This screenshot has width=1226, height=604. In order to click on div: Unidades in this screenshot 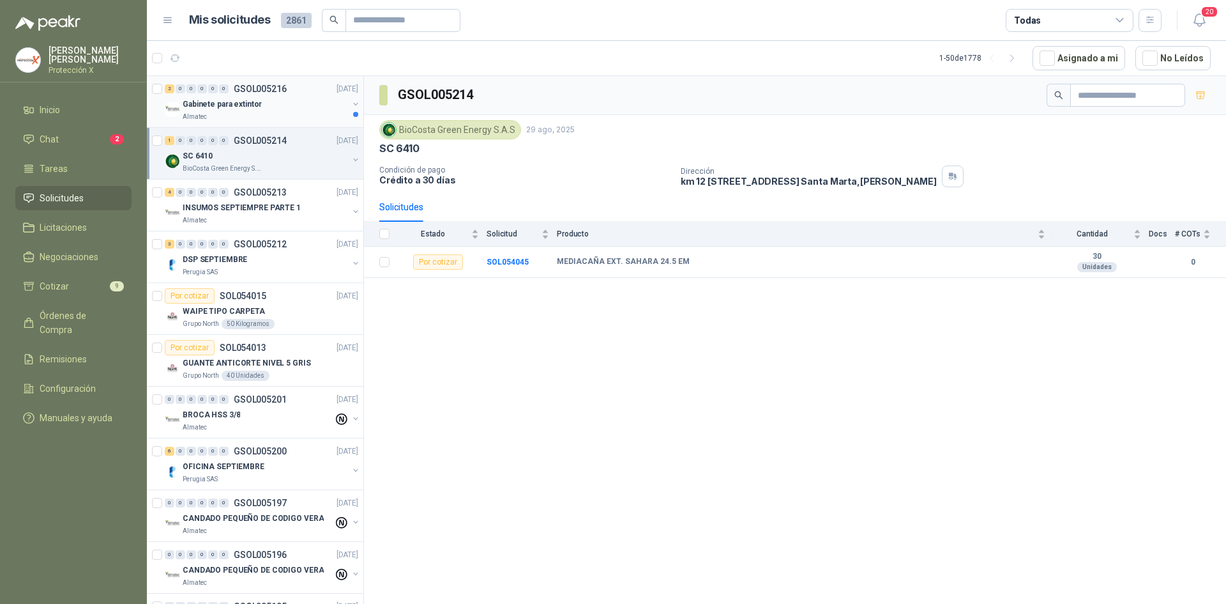, I will do `click(1097, 267)`.